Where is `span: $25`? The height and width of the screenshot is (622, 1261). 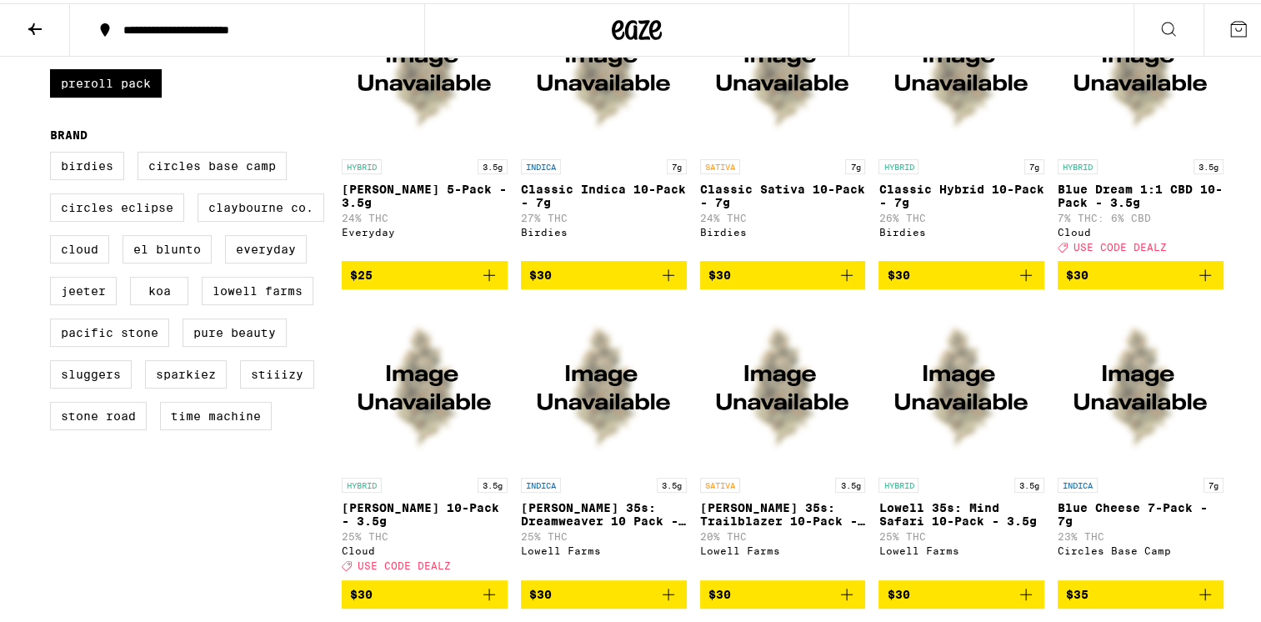
span: $25 is located at coordinates (361, 272).